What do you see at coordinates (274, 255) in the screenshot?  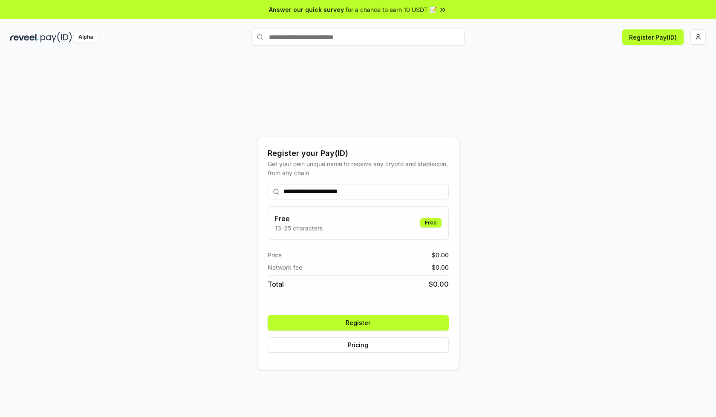 I see `span: Price` at bounding box center [274, 255].